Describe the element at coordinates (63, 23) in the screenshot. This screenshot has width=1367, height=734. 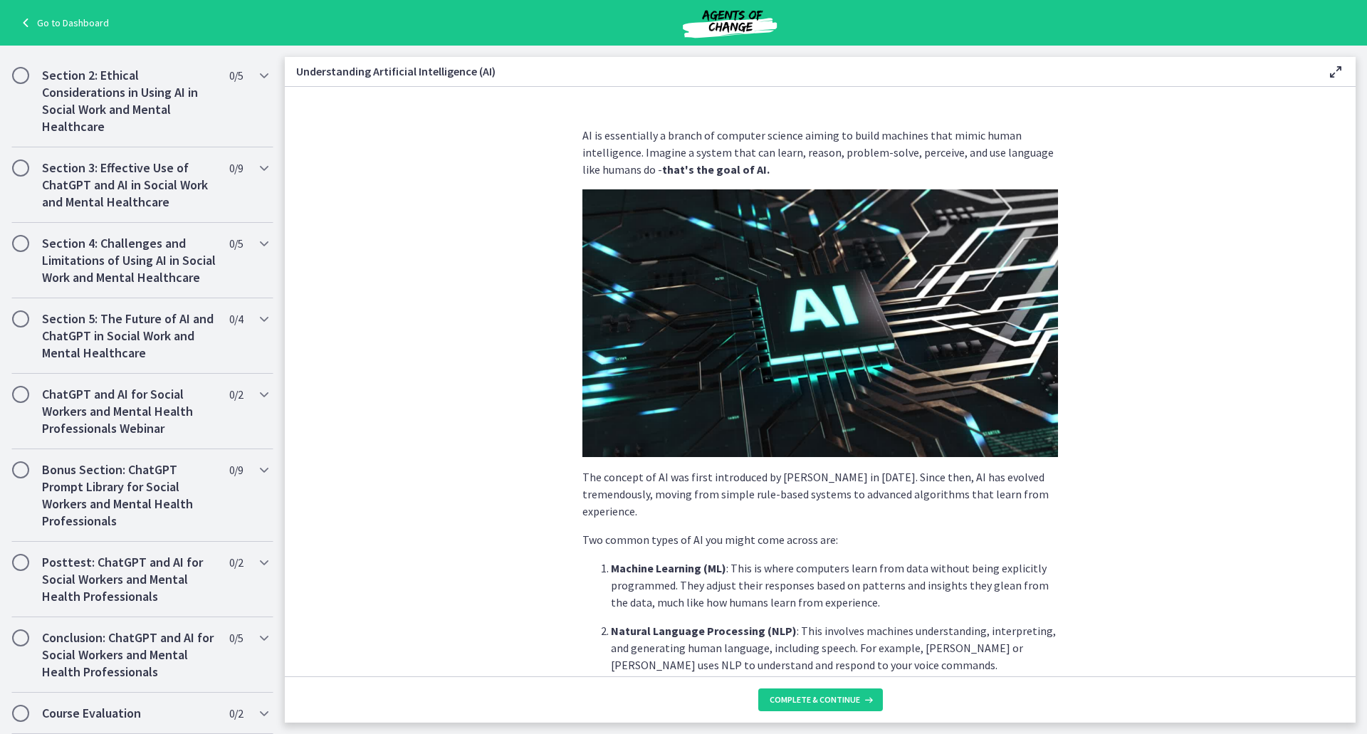
I see `a: Go to Dashboard` at that location.